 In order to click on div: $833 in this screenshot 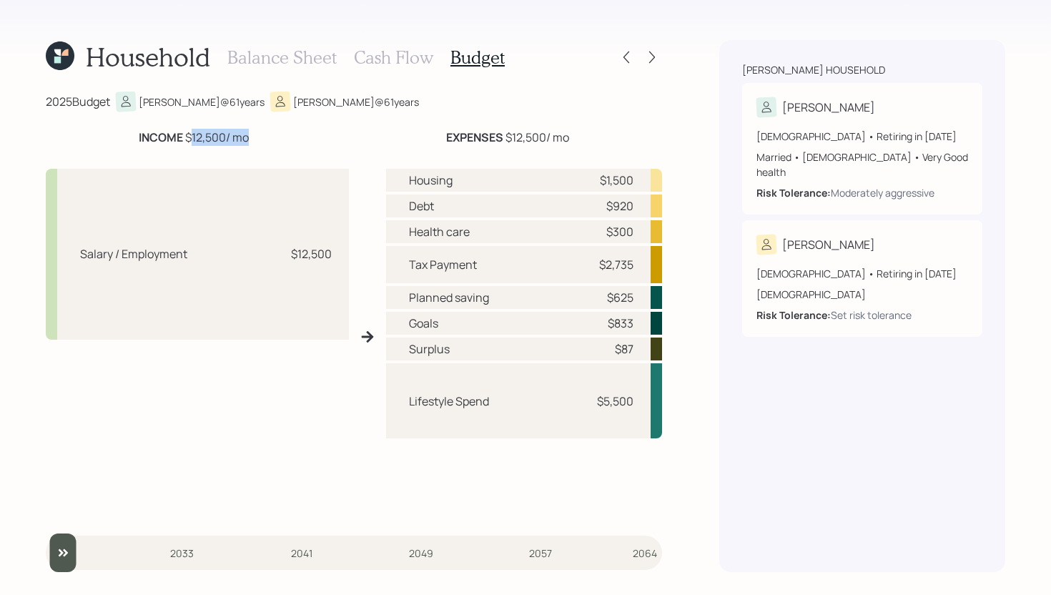, I will do `click(621, 323)`.